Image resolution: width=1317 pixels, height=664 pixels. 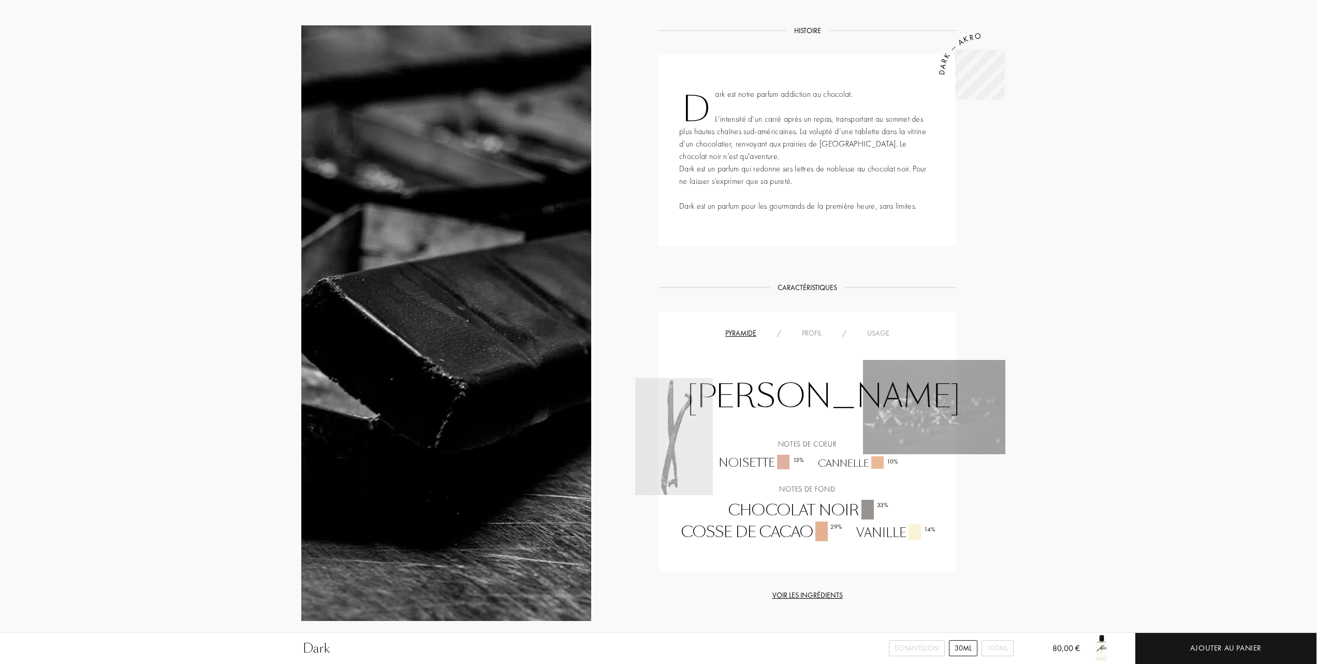 I want to click on div: 14 %, so click(x=930, y=529).